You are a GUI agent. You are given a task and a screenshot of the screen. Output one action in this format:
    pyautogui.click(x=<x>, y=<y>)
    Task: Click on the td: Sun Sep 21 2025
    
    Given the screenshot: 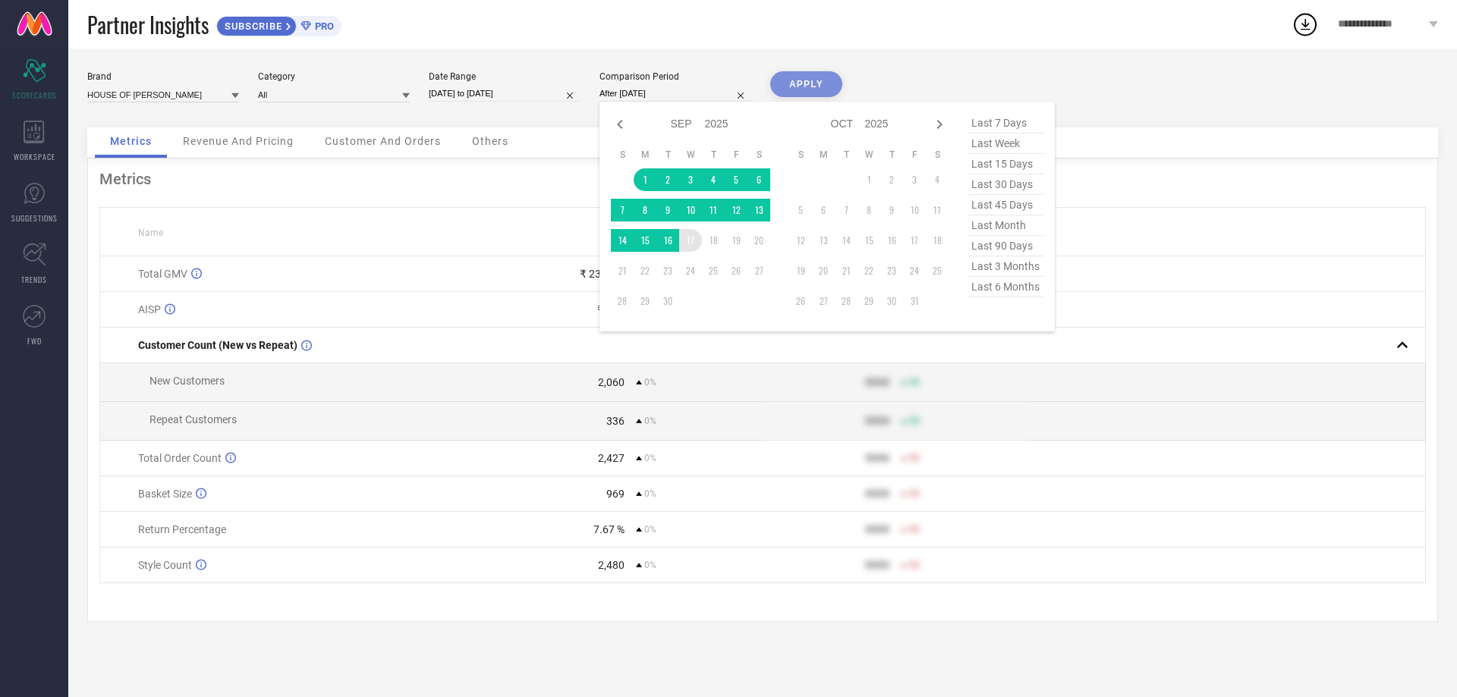 What is the action you would take?
    pyautogui.click(x=622, y=271)
    